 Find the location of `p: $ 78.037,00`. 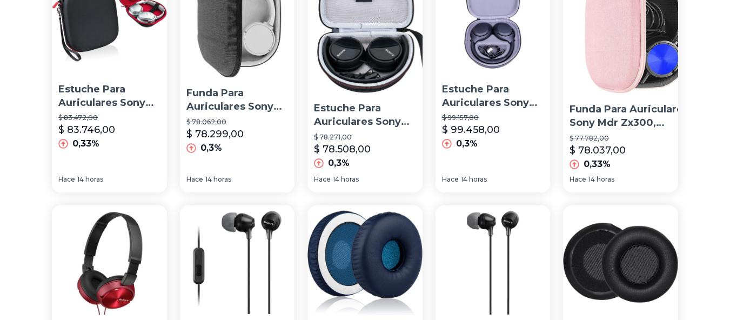

p: $ 78.037,00 is located at coordinates (598, 150).